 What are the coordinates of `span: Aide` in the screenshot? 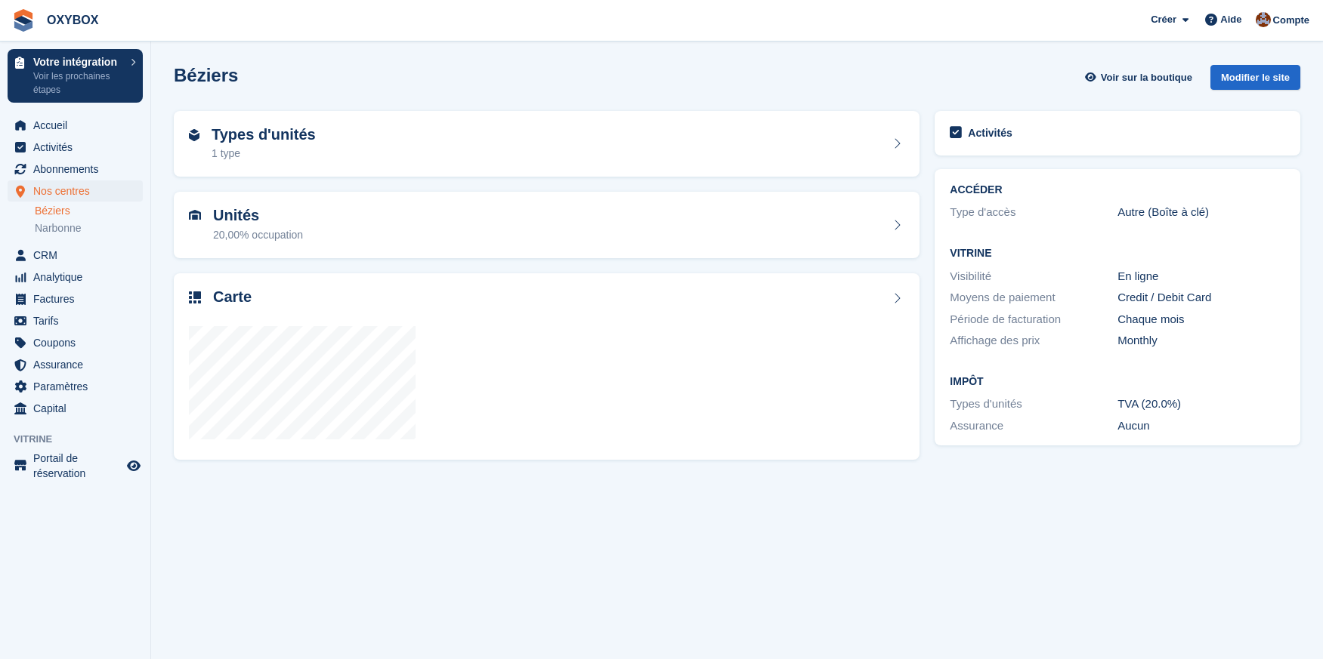 It's located at (1230, 20).